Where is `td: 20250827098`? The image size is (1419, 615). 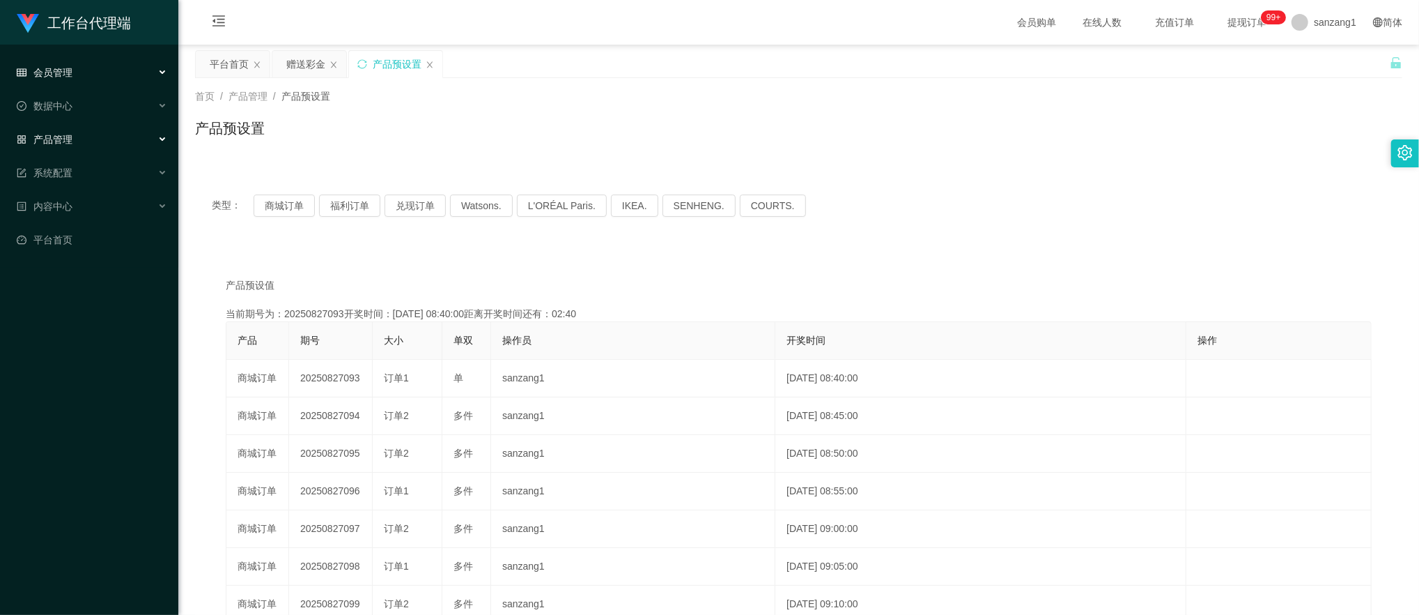
td: 20250827098 is located at coordinates (331, 567).